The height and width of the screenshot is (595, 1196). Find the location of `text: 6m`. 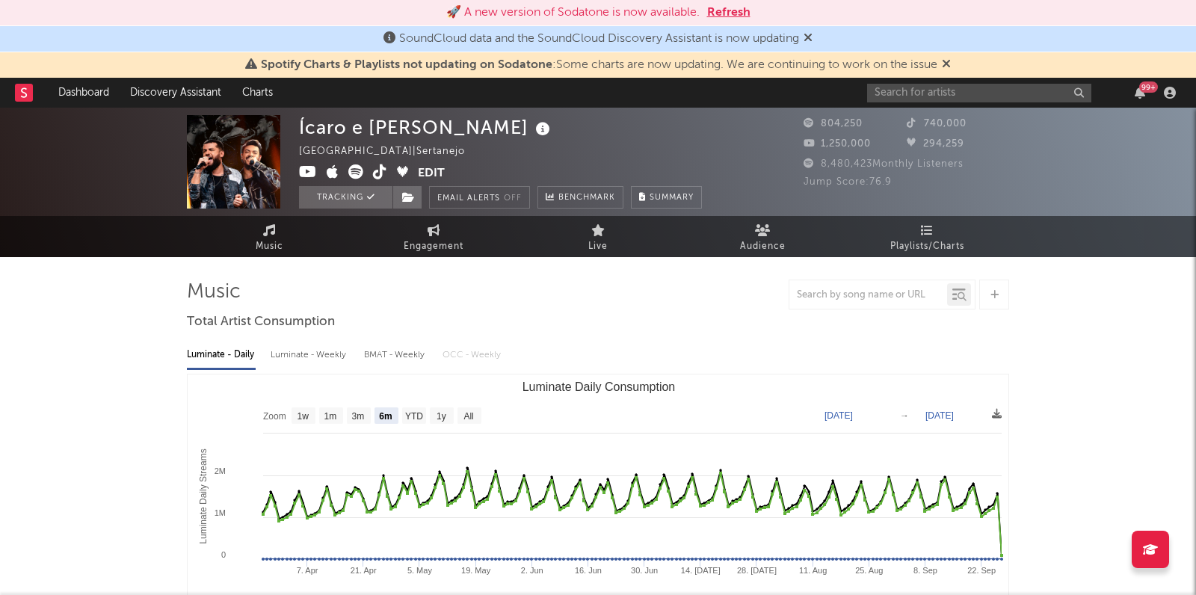

text: 6m is located at coordinates (385, 416).